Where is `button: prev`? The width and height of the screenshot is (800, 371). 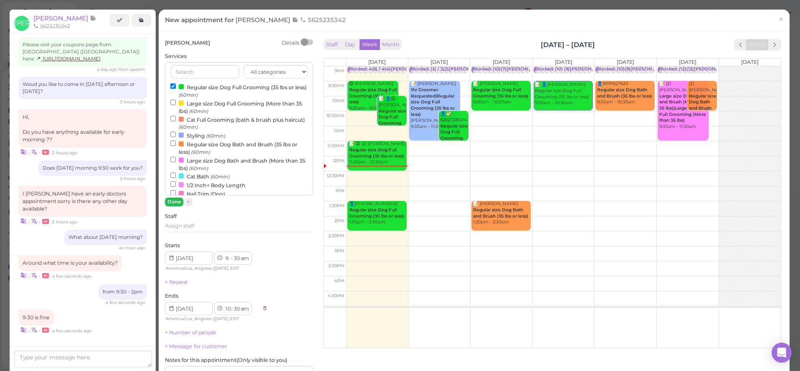 button: prev is located at coordinates (740, 45).